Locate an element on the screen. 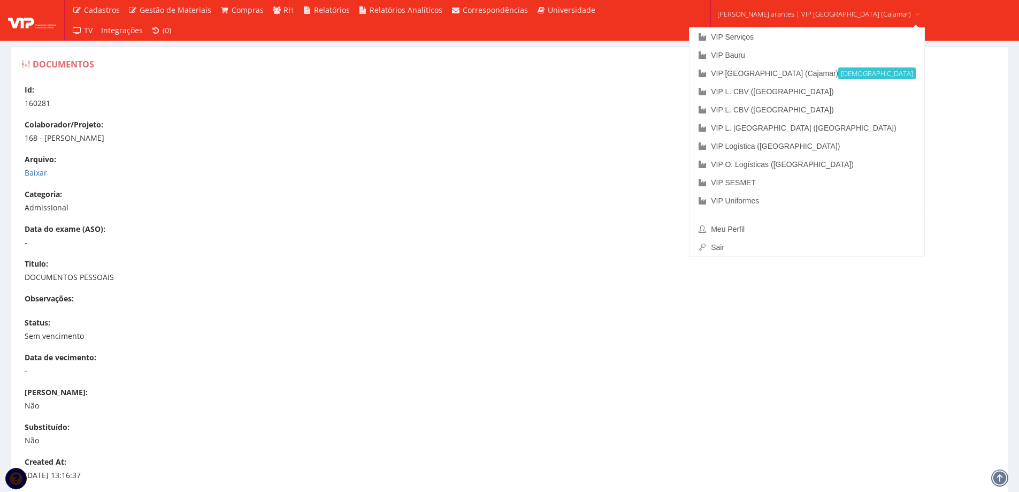  label: Data de vecimento: is located at coordinates (60, 357).